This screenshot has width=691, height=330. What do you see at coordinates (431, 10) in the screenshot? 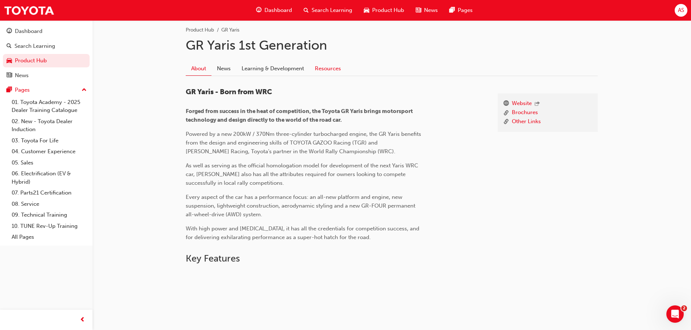
I see `span: News` at bounding box center [431, 10].